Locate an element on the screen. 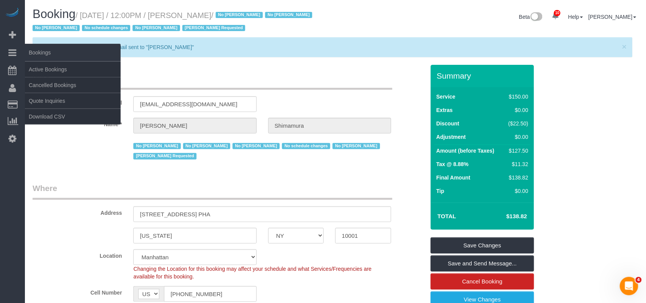  input: Email is located at coordinates (195, 104).